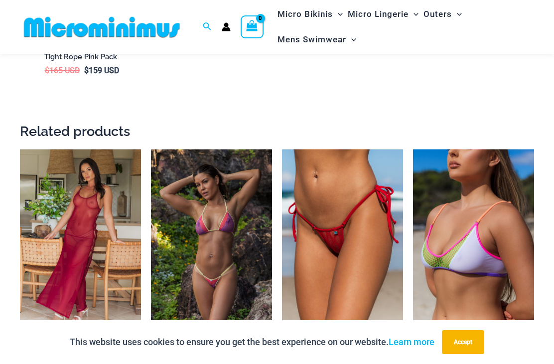 This screenshot has height=364, width=554. Describe the element at coordinates (383, 14) in the screenshot. I see `a: Micro LingerieMenu ToggleMenu Toggle` at that location.